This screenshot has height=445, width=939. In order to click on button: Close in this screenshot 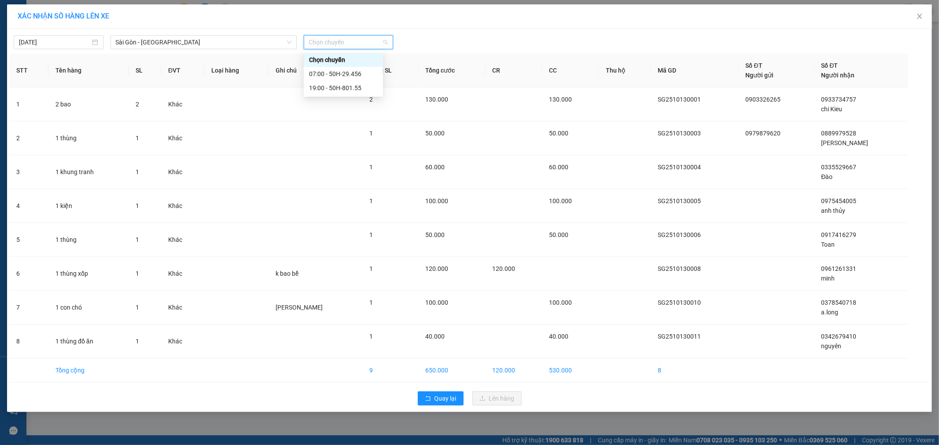, I will do `click(919, 17)`.